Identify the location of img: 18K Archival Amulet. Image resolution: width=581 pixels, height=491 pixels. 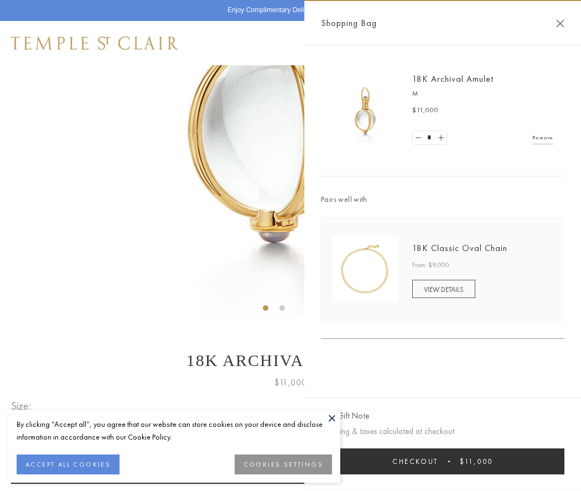
(365, 111).